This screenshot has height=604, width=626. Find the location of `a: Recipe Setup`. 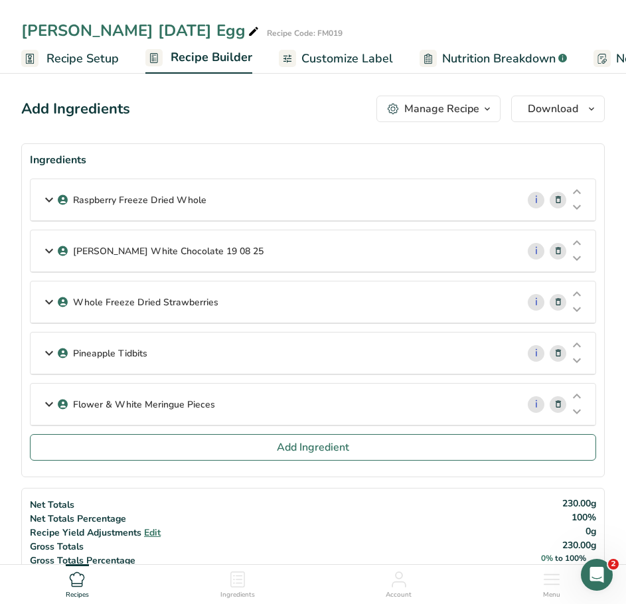

a: Recipe Setup is located at coordinates (70, 58).